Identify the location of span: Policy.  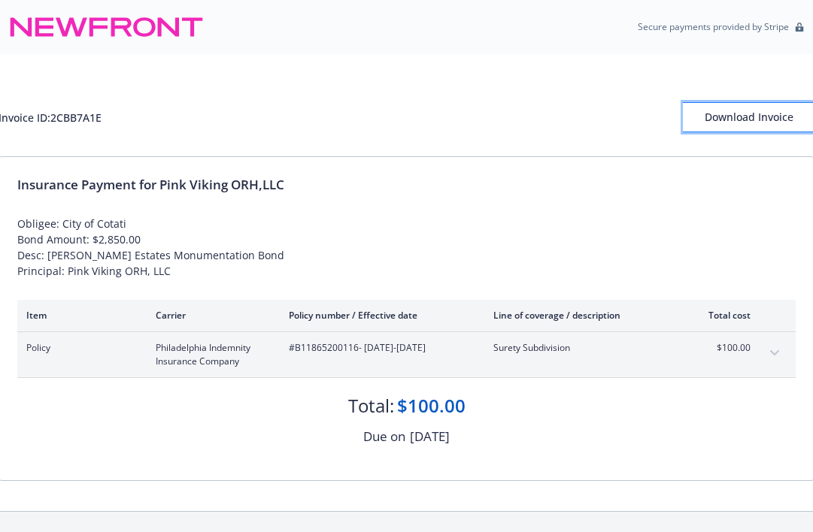
(79, 348).